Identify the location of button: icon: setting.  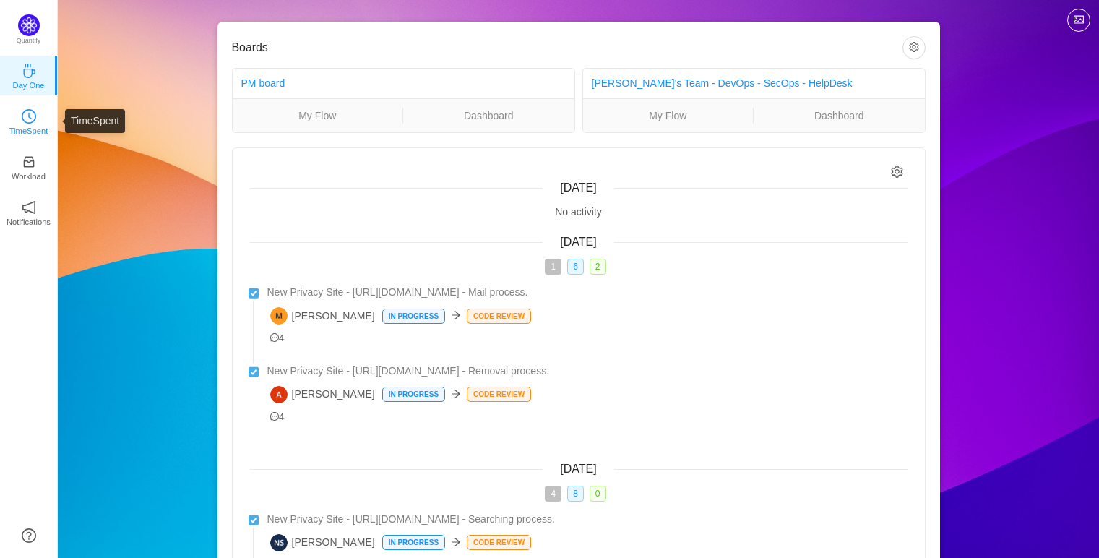
(914, 48).